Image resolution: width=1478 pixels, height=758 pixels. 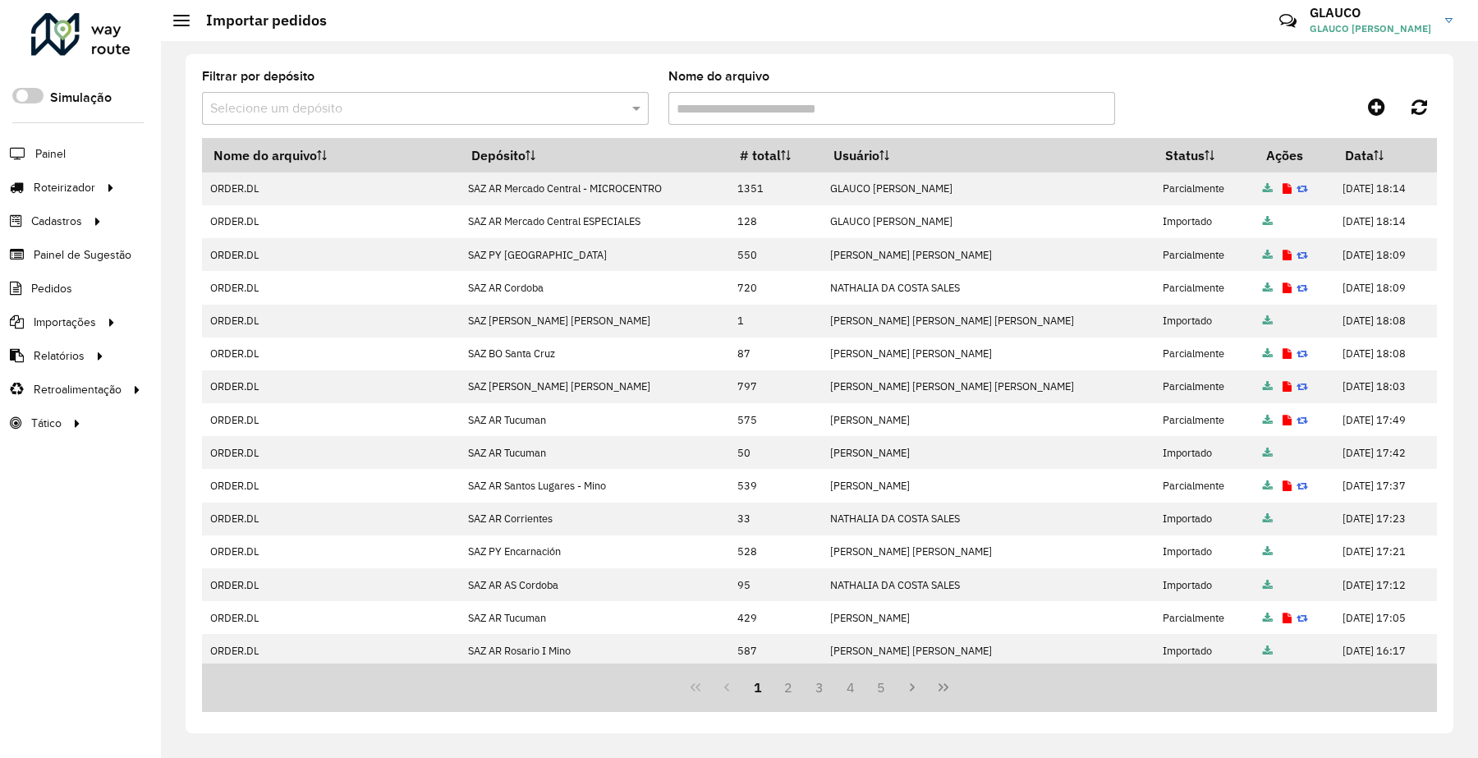 I want to click on td: 539, so click(x=775, y=485).